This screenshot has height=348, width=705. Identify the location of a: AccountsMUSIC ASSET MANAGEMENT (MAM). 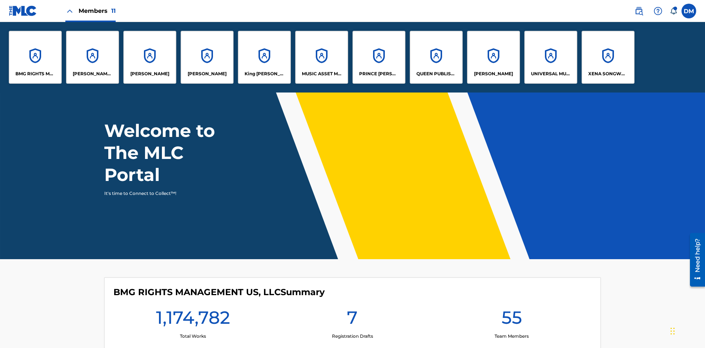
(322, 57).